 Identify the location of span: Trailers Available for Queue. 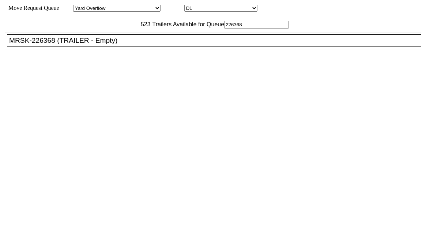
(188, 24).